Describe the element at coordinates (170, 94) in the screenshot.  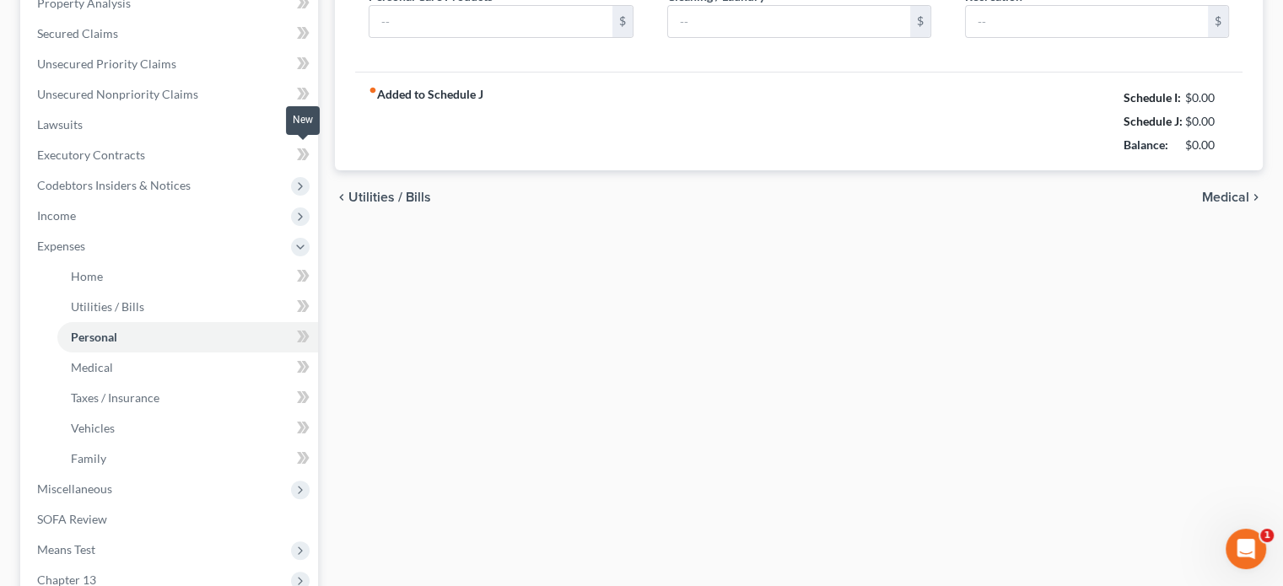
I see `a: Unsecured Nonpriority Claims` at that location.